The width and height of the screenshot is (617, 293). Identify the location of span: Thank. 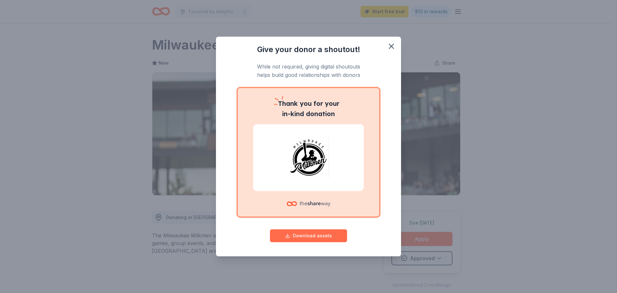
(288, 103).